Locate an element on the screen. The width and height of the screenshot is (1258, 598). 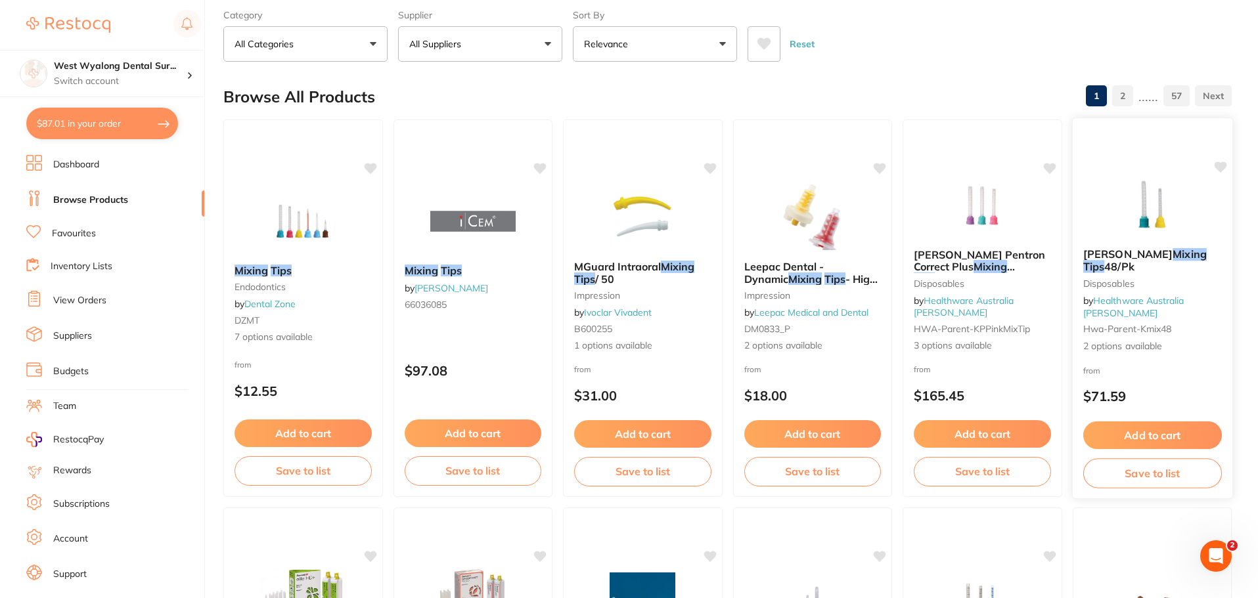
span: RestocqPay is located at coordinates (78, 440).